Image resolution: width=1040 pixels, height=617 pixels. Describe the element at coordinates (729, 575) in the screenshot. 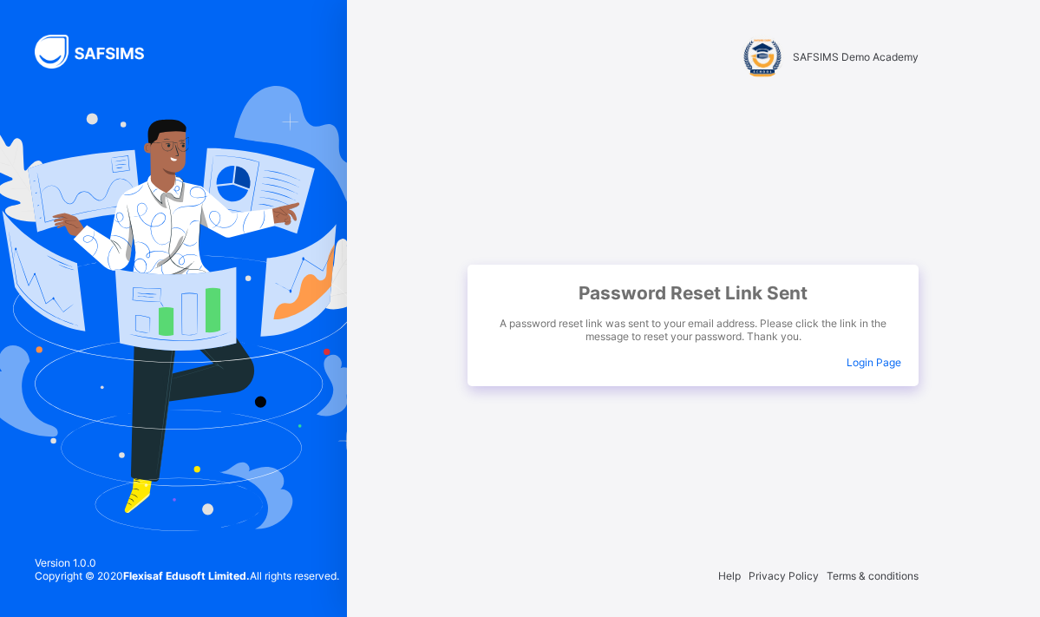

I see `span: Help` at that location.